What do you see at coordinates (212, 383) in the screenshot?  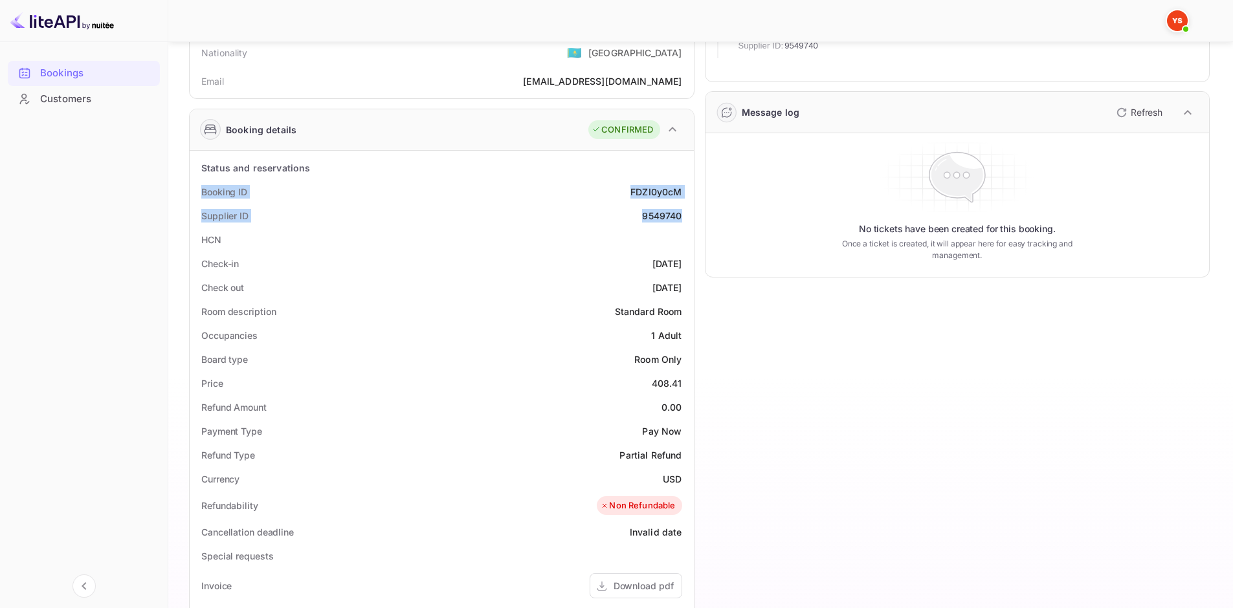 I see `div: Price` at bounding box center [212, 383].